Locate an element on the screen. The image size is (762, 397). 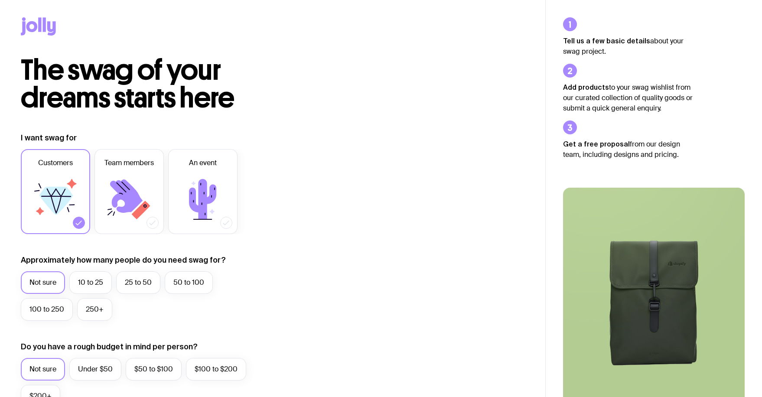
span: Customers is located at coordinates (56, 163).